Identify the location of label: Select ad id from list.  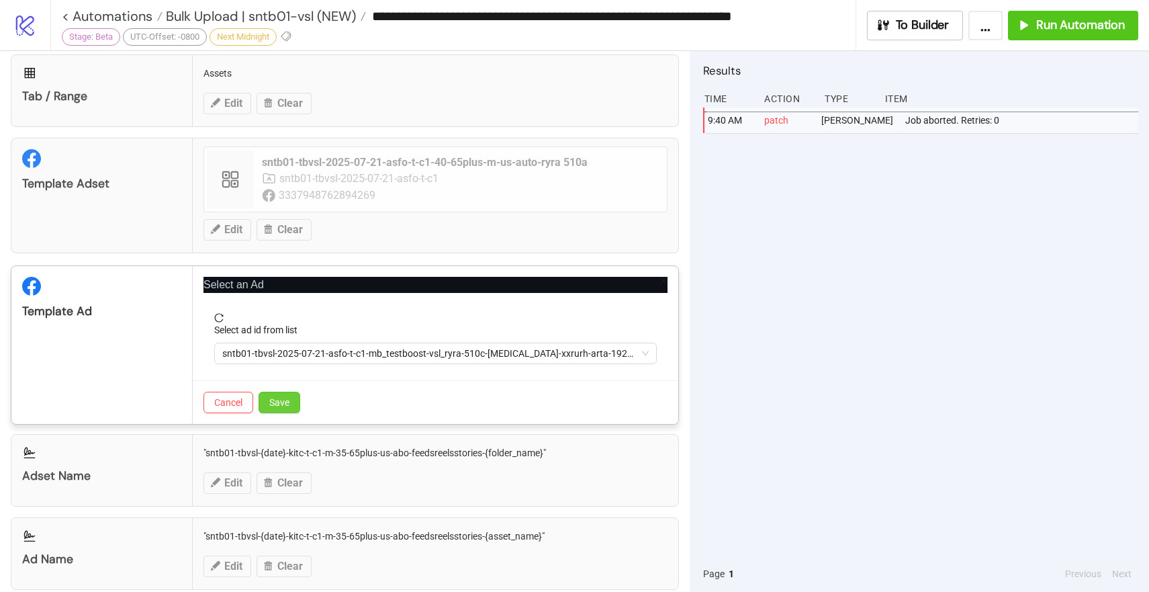
(260, 330).